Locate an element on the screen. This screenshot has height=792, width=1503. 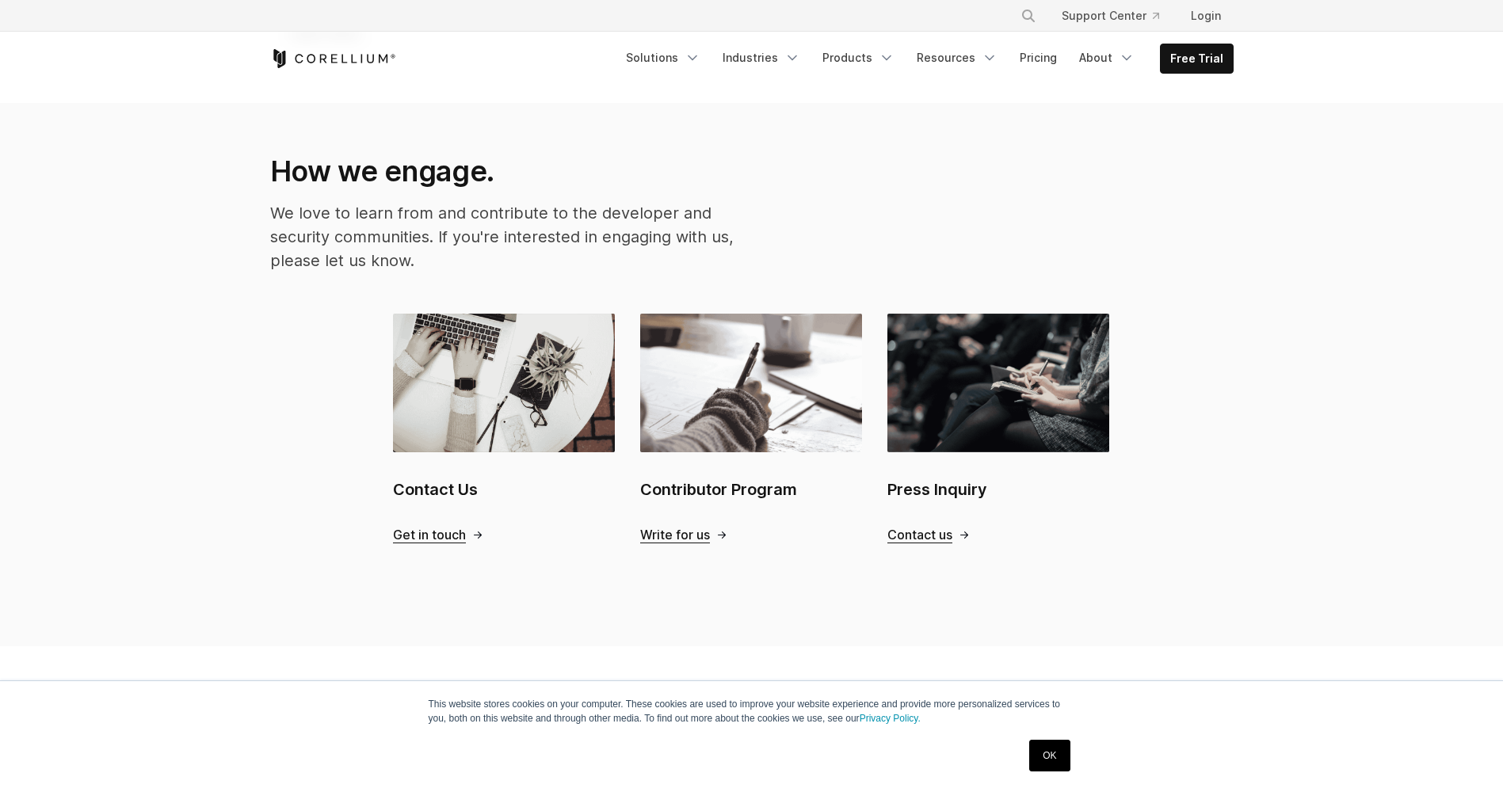
a: Corellium Home is located at coordinates (333, 59).